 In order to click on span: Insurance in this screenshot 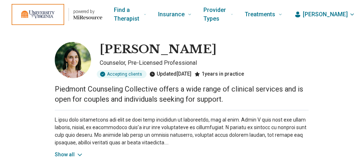, I will do `click(171, 15)`.